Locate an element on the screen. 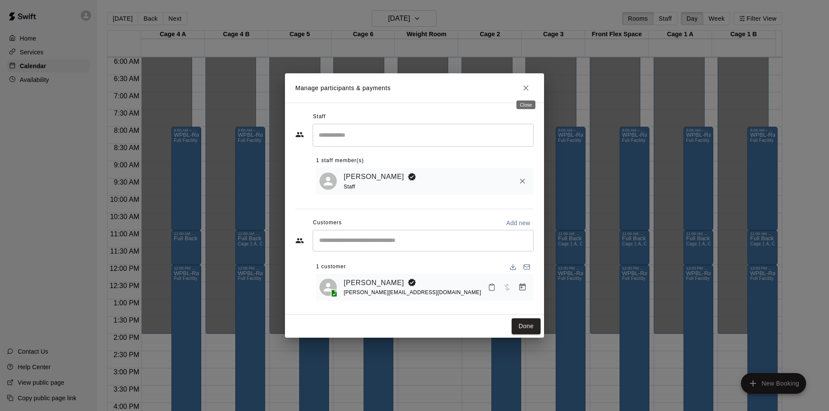 The height and width of the screenshot is (411, 829). button: Email participants is located at coordinates (527, 267).